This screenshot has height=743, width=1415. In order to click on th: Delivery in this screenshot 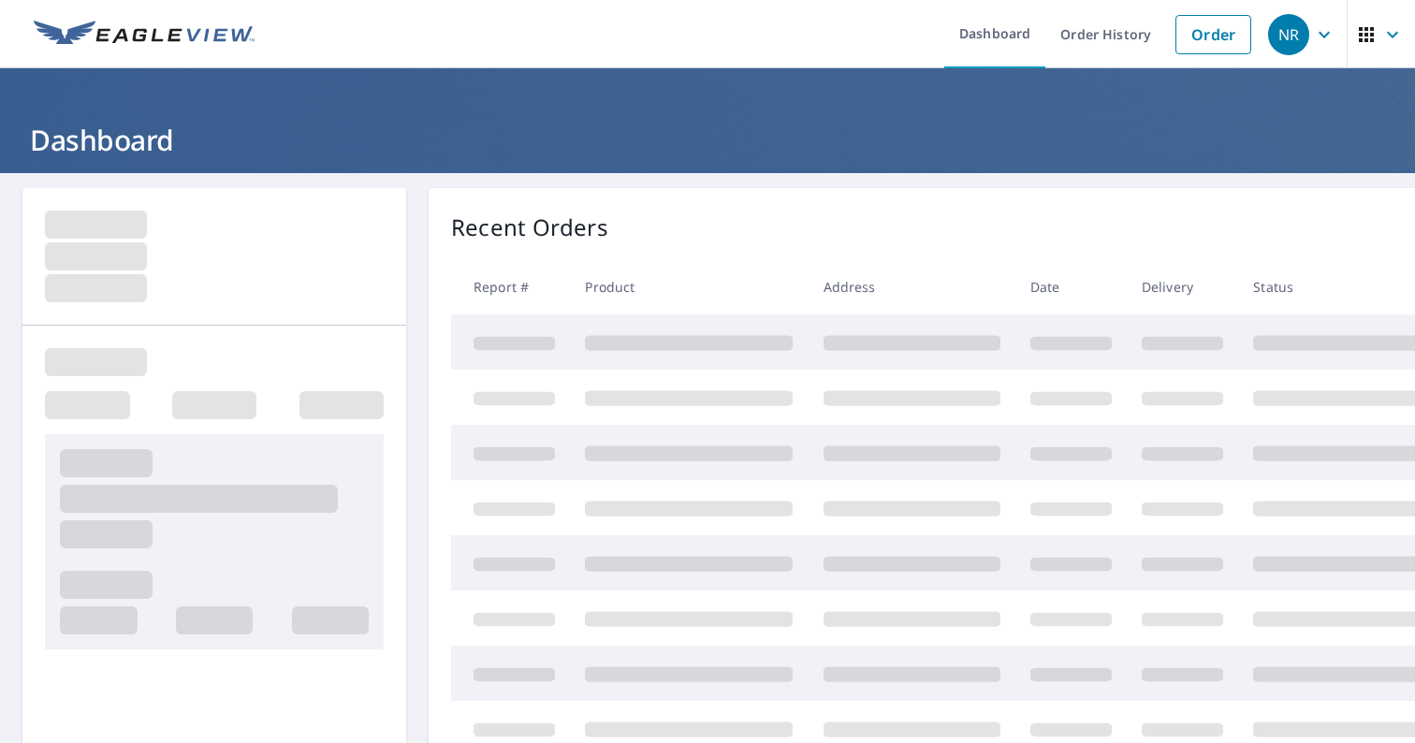, I will do `click(1182, 286)`.